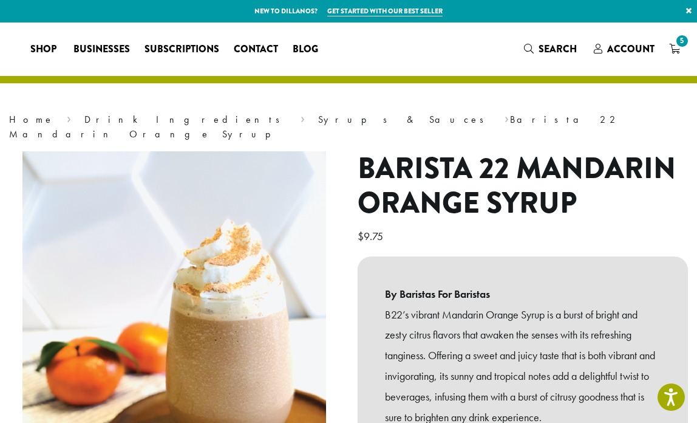  Describe the element at coordinates (631, 49) in the screenshot. I see `span: Account` at that location.